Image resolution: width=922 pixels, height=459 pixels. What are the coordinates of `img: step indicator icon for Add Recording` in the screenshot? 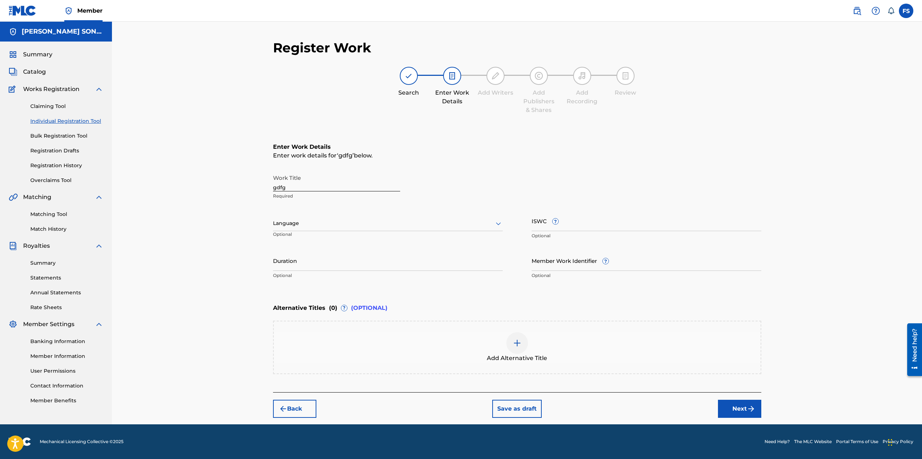 It's located at (582, 76).